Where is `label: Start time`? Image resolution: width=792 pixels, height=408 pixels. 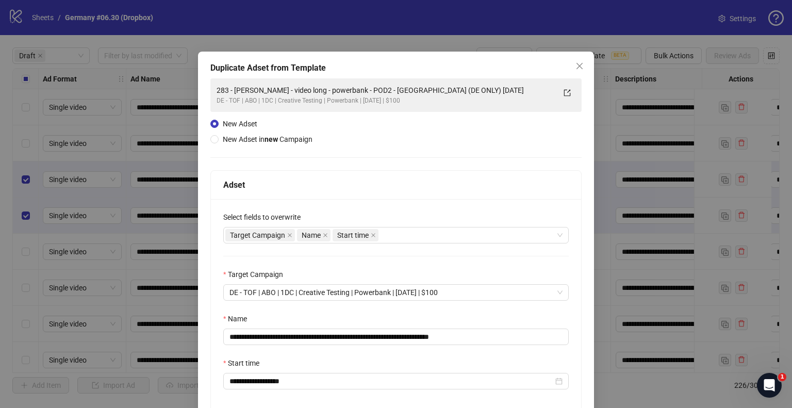 label: Start time is located at coordinates (244, 363).